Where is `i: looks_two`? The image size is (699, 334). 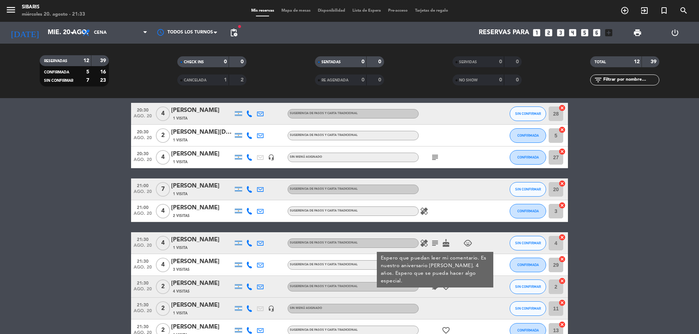 i: looks_two is located at coordinates (549, 33).